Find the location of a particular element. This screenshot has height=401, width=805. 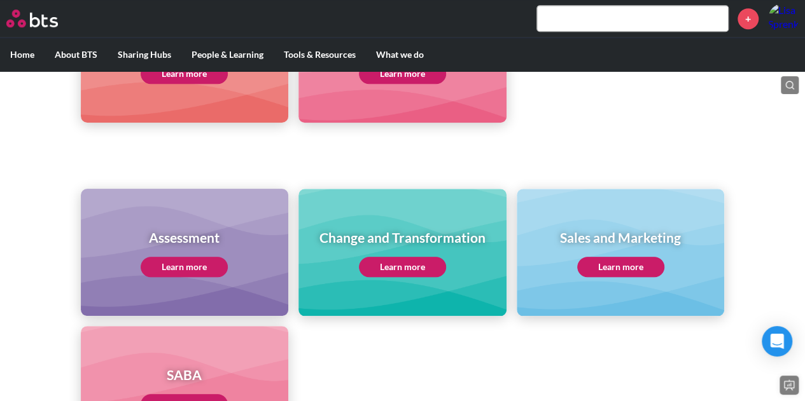

label: What we do is located at coordinates (399, 55).